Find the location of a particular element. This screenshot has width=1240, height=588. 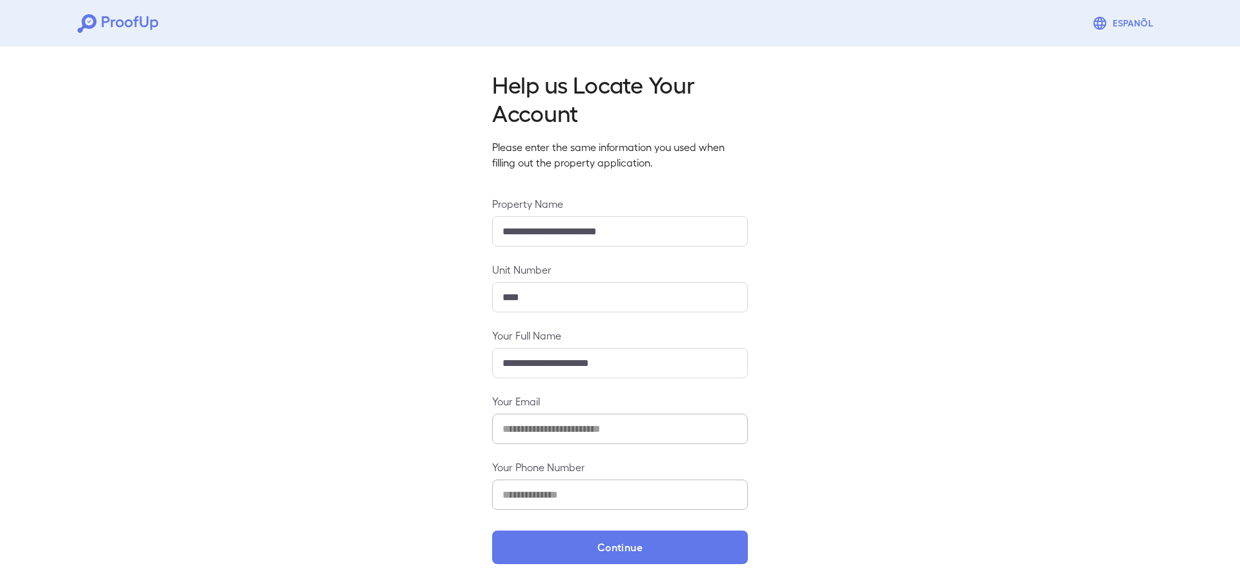

button: Continue is located at coordinates (620, 548).